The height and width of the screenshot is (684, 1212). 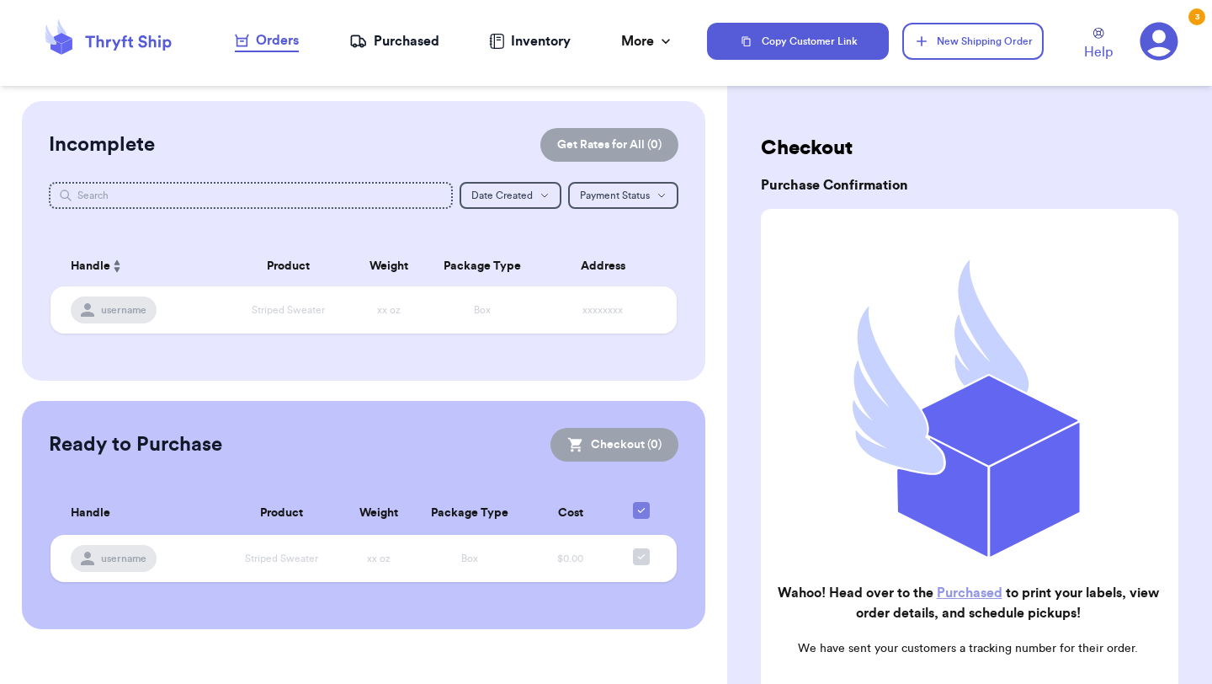 What do you see at coordinates (1159, 41) in the screenshot?
I see `a: 3` at bounding box center [1159, 41].